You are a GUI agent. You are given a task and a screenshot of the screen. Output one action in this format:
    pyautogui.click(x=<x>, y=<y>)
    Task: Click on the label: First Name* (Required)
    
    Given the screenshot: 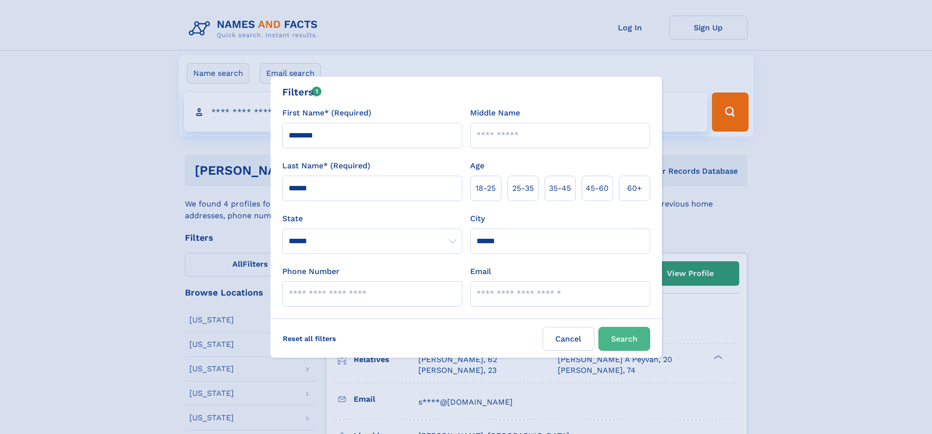 What is the action you would take?
    pyautogui.click(x=327, y=113)
    